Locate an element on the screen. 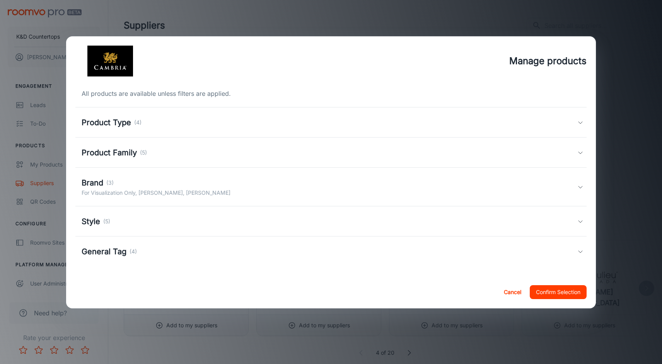 The image size is (662, 364). h5: Product Family is located at coordinates (109, 153).